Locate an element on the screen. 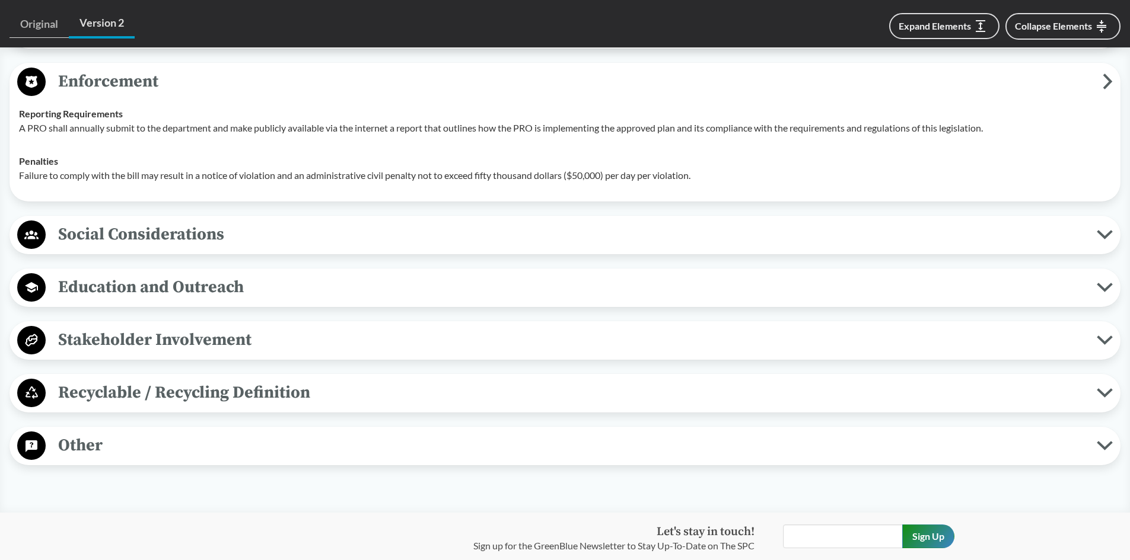 This screenshot has height=560, width=1130. span: Enforcement is located at coordinates (574, 81).